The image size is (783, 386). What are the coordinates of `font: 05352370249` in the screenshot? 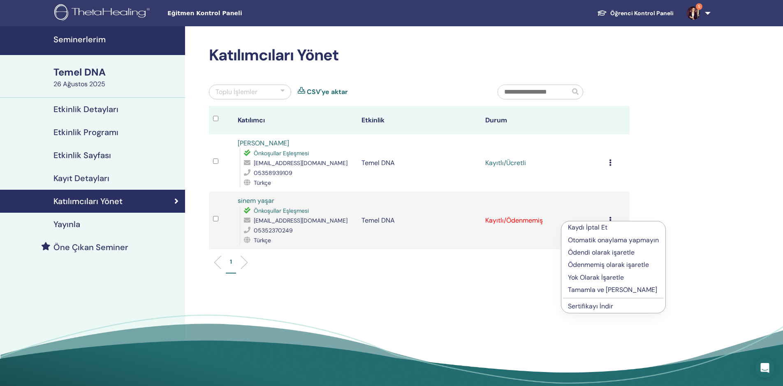 It's located at (273, 231).